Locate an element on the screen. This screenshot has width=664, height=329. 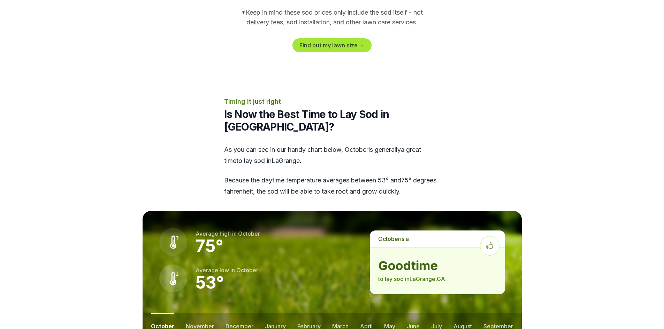
p: *Keep in mind these sod prices only include the sod itself - not delivery fees, , and other . is located at coordinates (332, 17).